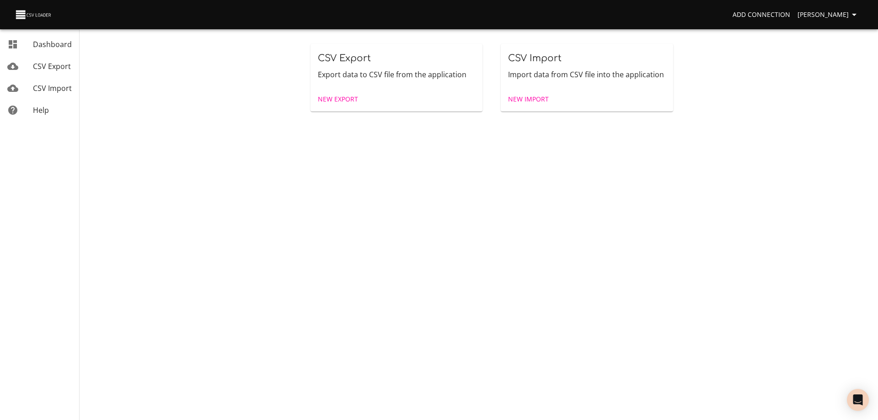 The width and height of the screenshot is (878, 420). I want to click on a: Add Connection, so click(761, 15).